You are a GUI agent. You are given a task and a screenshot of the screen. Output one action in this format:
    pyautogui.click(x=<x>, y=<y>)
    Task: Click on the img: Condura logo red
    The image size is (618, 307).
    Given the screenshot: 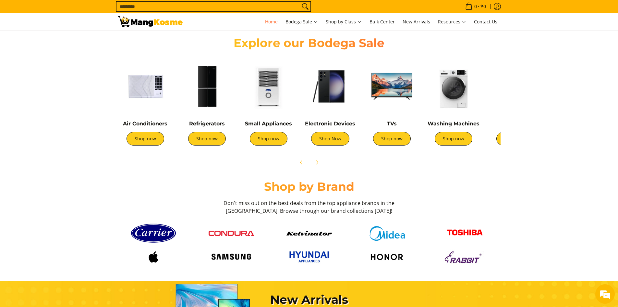 What is the action you would take?
    pyautogui.click(x=231, y=233)
    